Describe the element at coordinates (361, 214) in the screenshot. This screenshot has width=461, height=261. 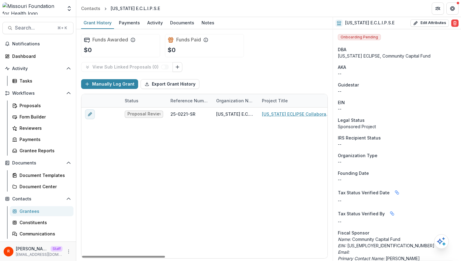
I see `span: Tax Status Verified By` at that location.